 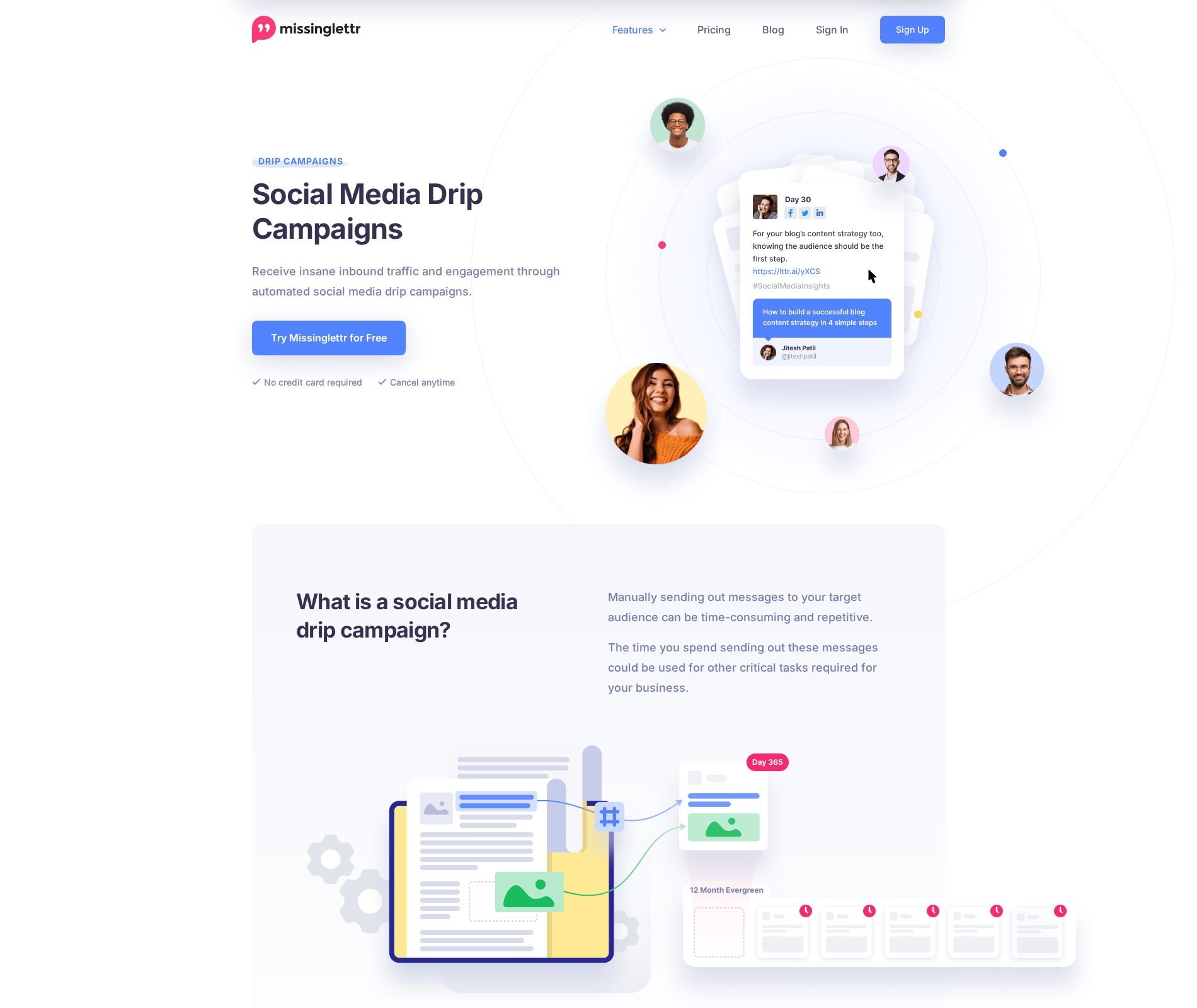 I want to click on a: Features, so click(x=639, y=29).